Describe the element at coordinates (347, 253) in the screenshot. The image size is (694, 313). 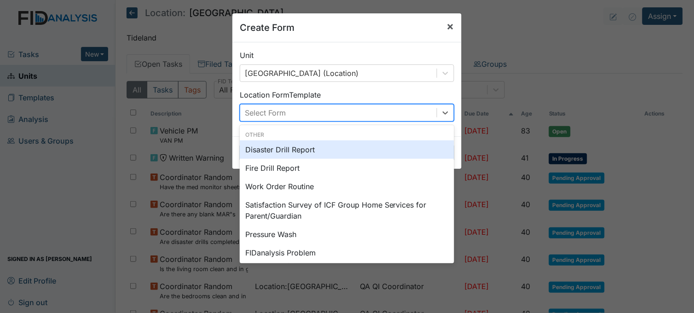
I see `div: FIDanalysis Problem` at that location.